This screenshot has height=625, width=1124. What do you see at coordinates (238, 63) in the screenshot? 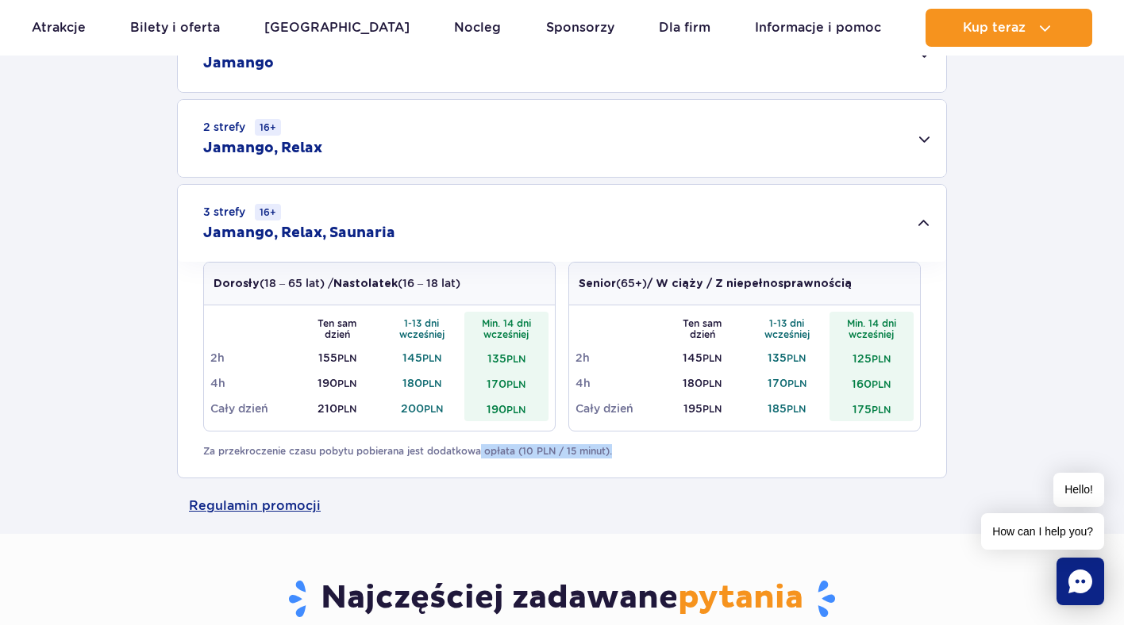
I see `h2: Jamango` at bounding box center [238, 63].